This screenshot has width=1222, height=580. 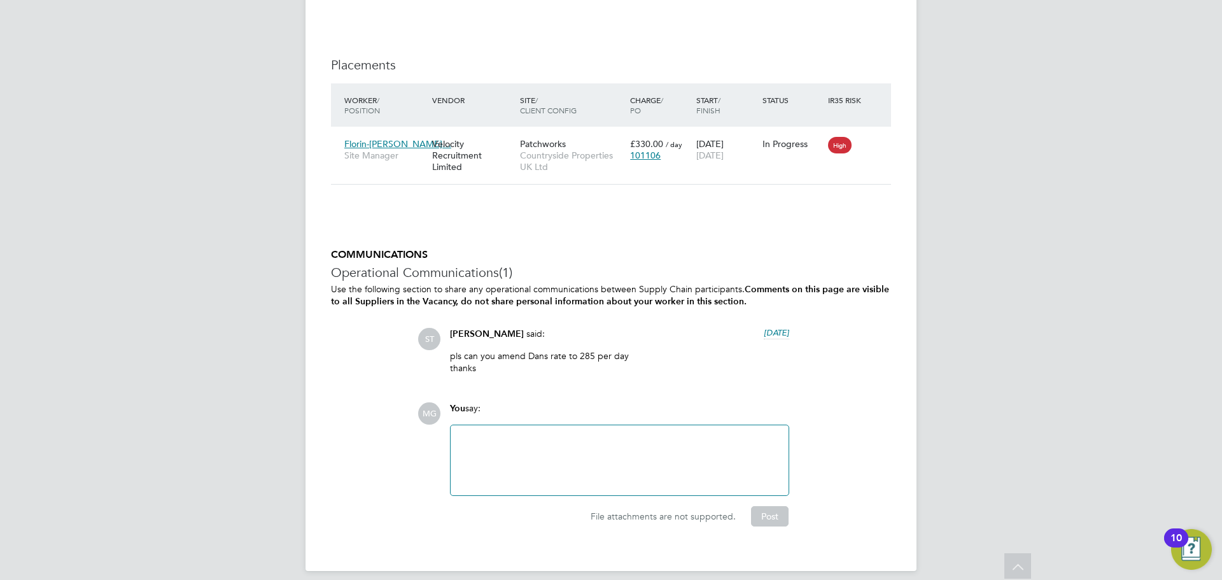 I want to click on h5: COMMUNICATIONS, so click(x=611, y=255).